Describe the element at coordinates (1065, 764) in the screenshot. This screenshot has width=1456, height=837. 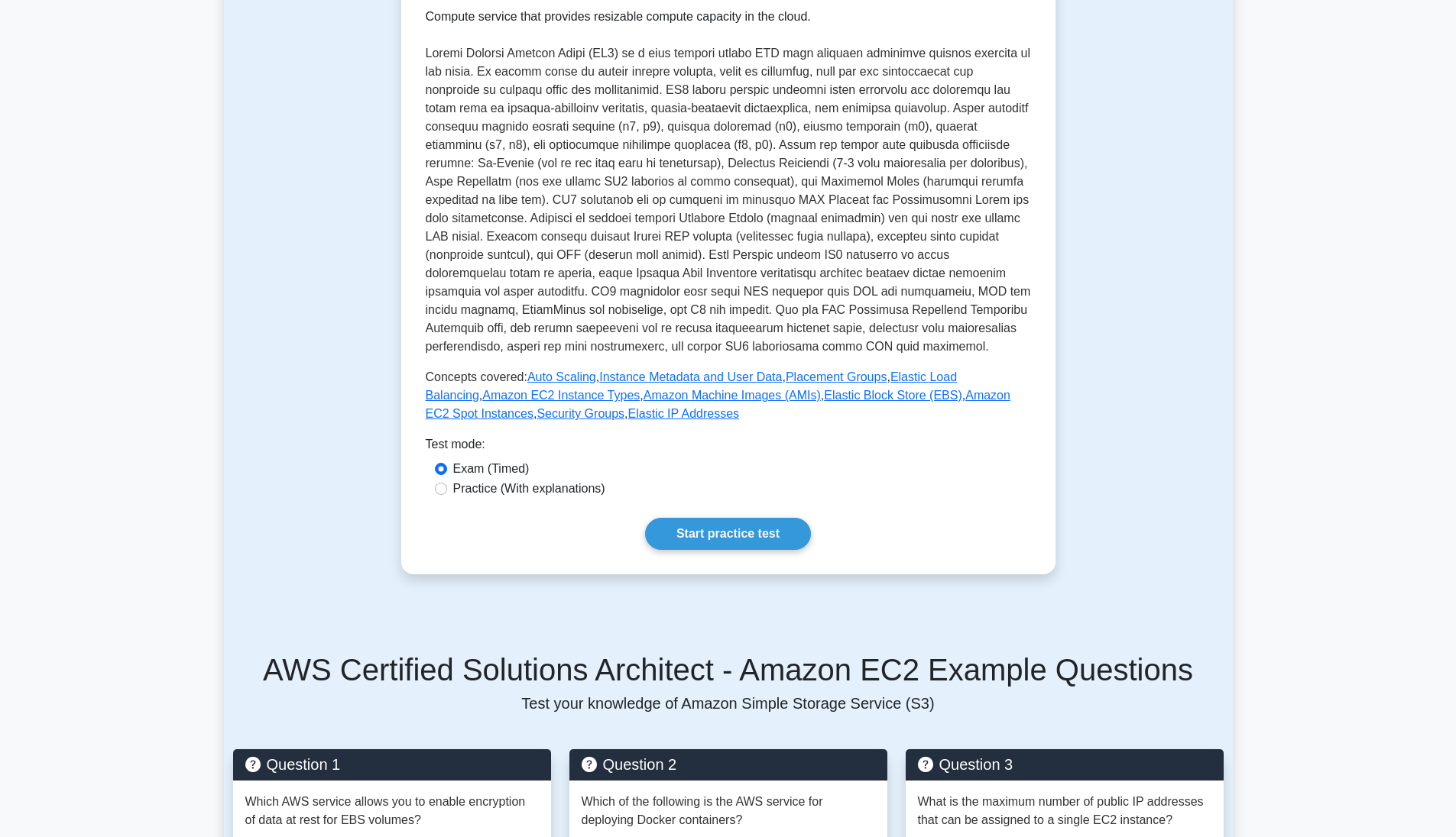
I see `h5: Question 3` at that location.